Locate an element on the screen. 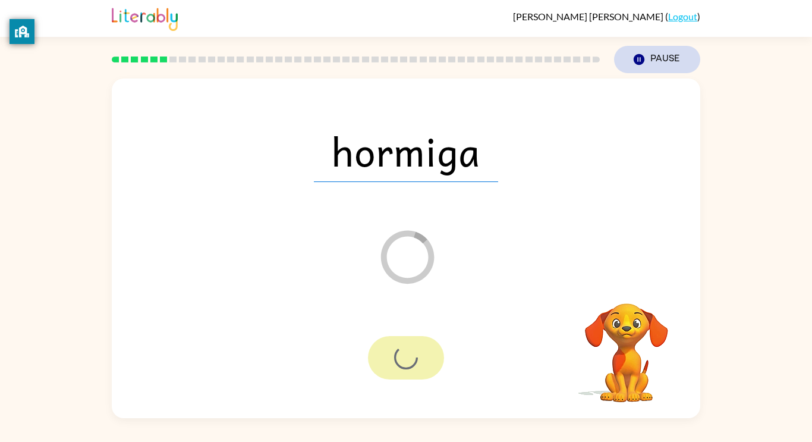  img: Literably is located at coordinates (144, 18).